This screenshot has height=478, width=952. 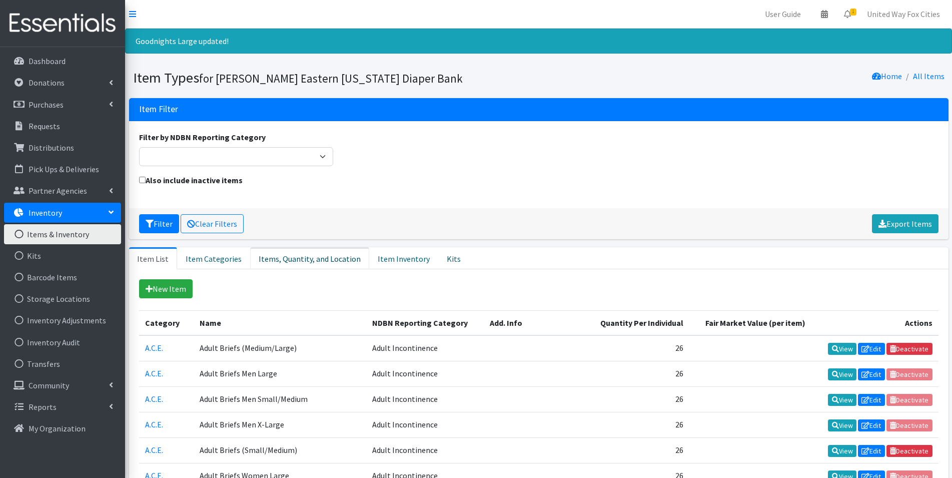 I want to click on td: Adult Briefs (Medium/Large), so click(x=280, y=348).